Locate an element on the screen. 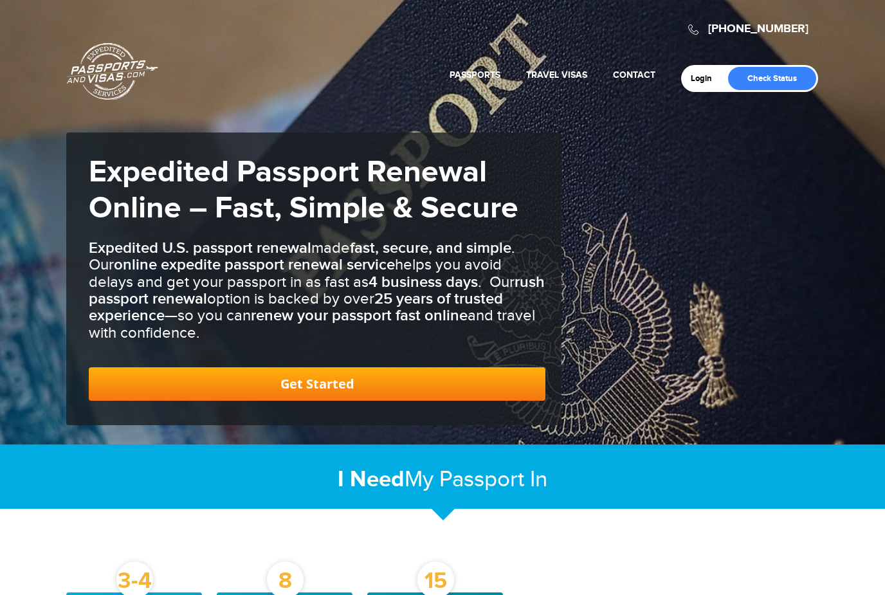  span: Passport In is located at coordinates (493, 479).